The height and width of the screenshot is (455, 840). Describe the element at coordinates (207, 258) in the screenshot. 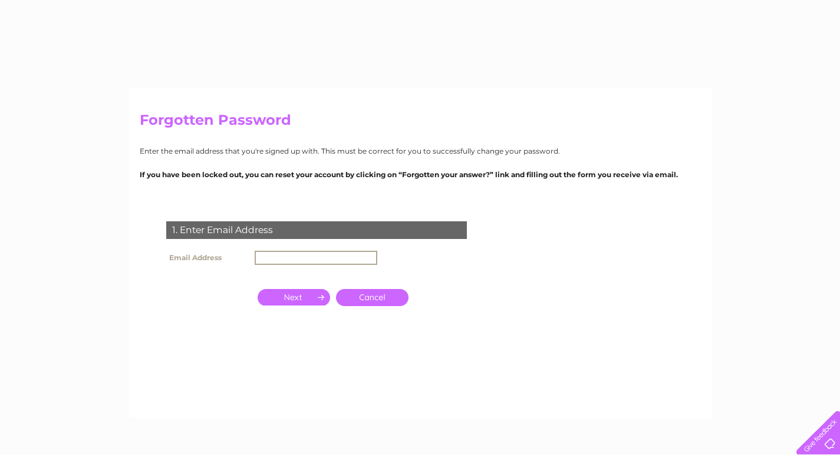

I see `th: Email Address` at that location.